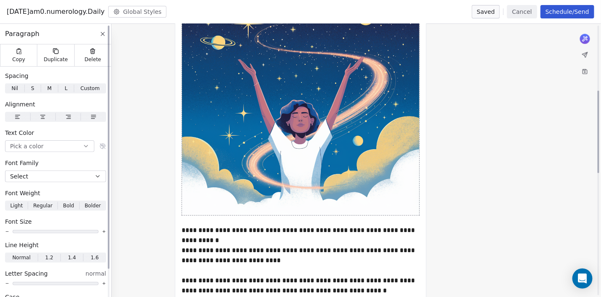  What do you see at coordinates (521, 12) in the screenshot?
I see `button: Cancel` at bounding box center [521, 12].